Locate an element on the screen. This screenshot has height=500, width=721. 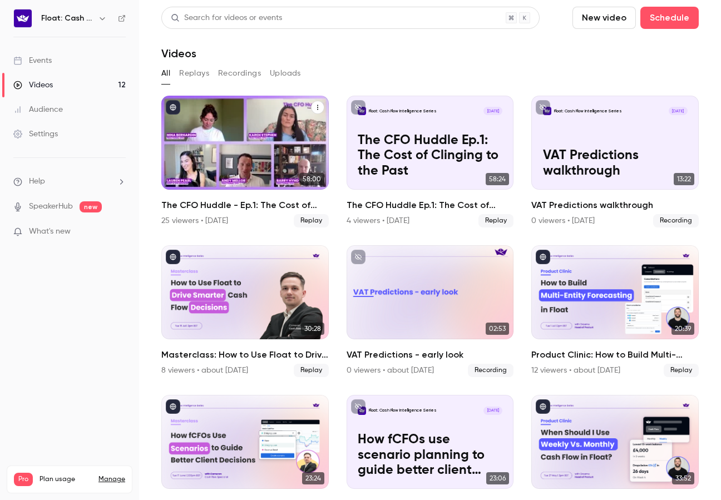
span: 30:28 is located at coordinates (313, 329).